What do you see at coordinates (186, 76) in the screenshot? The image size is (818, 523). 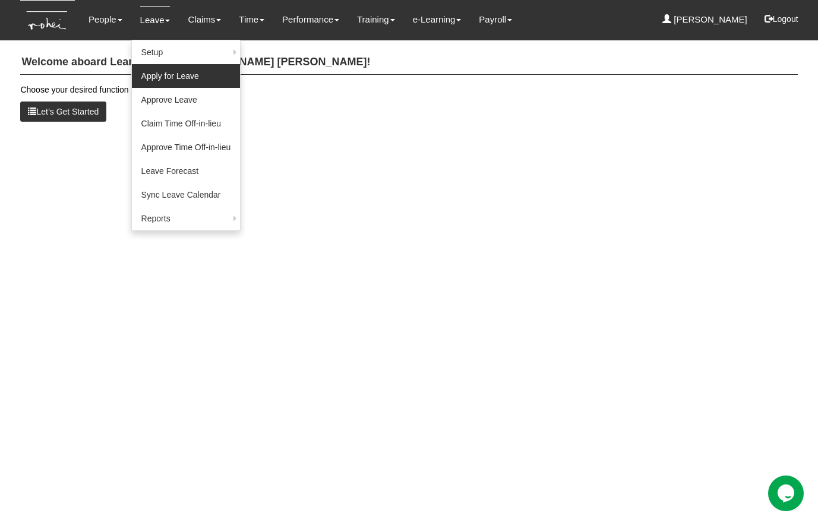 I see `a: Apply for Leave` at bounding box center [186, 76].